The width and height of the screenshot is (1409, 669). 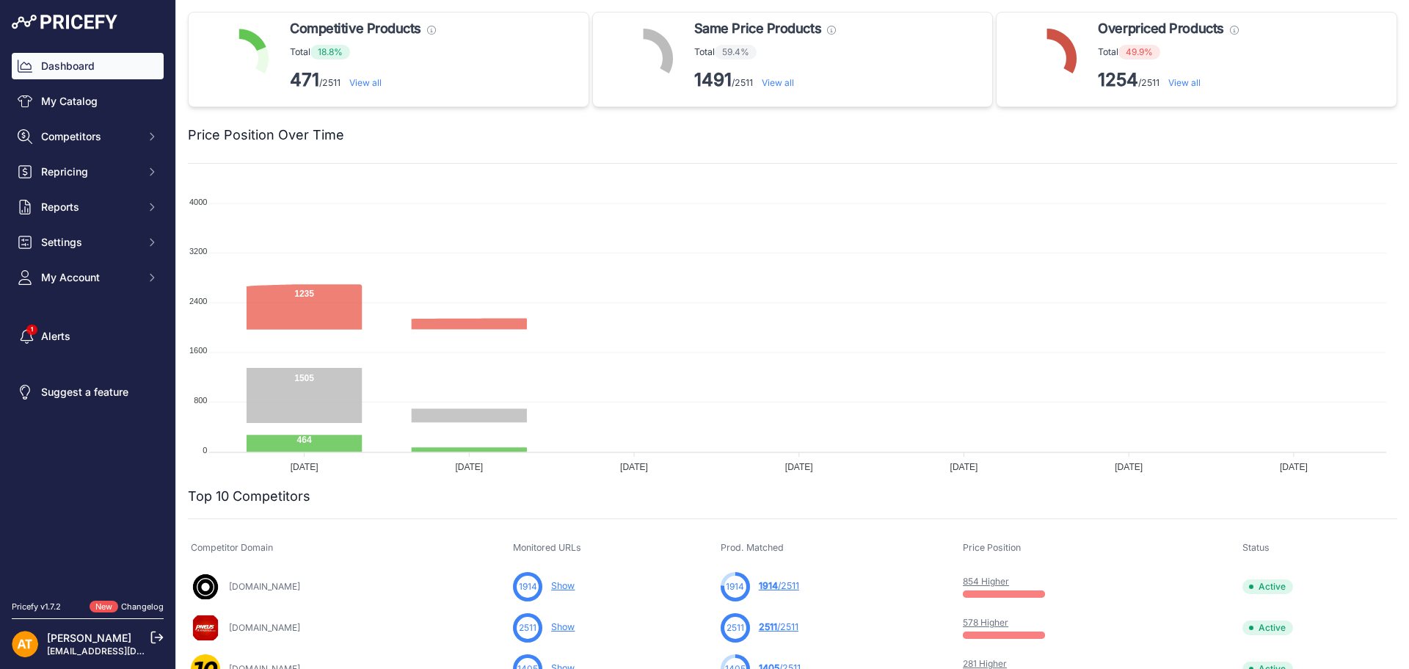 I want to click on span: My Account, so click(x=89, y=277).